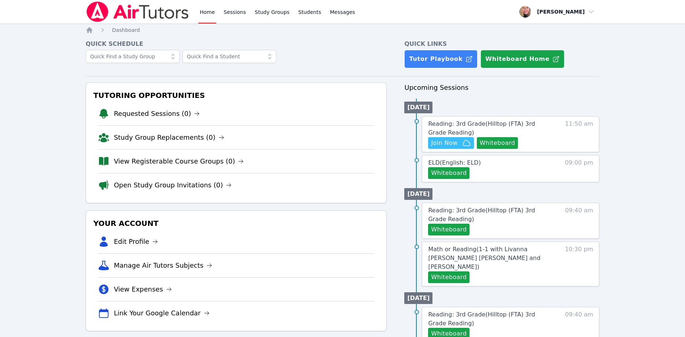 The height and width of the screenshot is (337, 685). I want to click on input: Quick Find a Student, so click(230, 56).